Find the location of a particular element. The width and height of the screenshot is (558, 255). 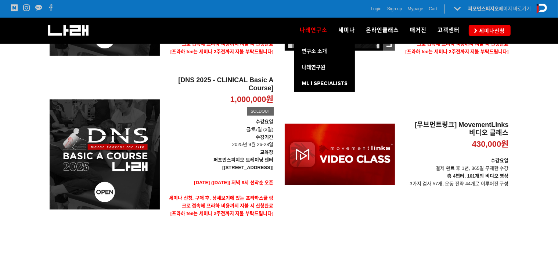

p: 금/토/일 (3일) is located at coordinates (219, 126).